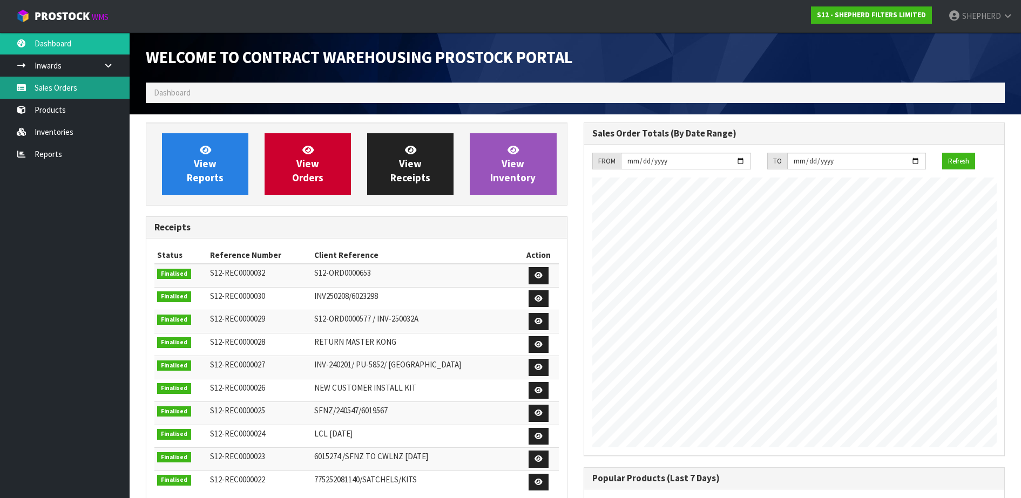 This screenshot has width=1021, height=498. I want to click on a: ViewOrders, so click(308, 164).